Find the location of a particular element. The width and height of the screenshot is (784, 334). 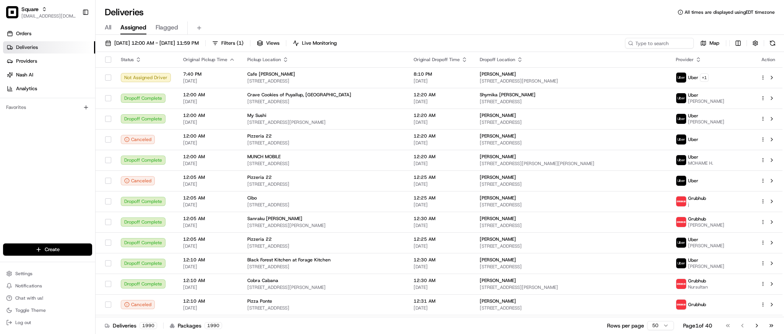

button: Square is located at coordinates (30, 9).